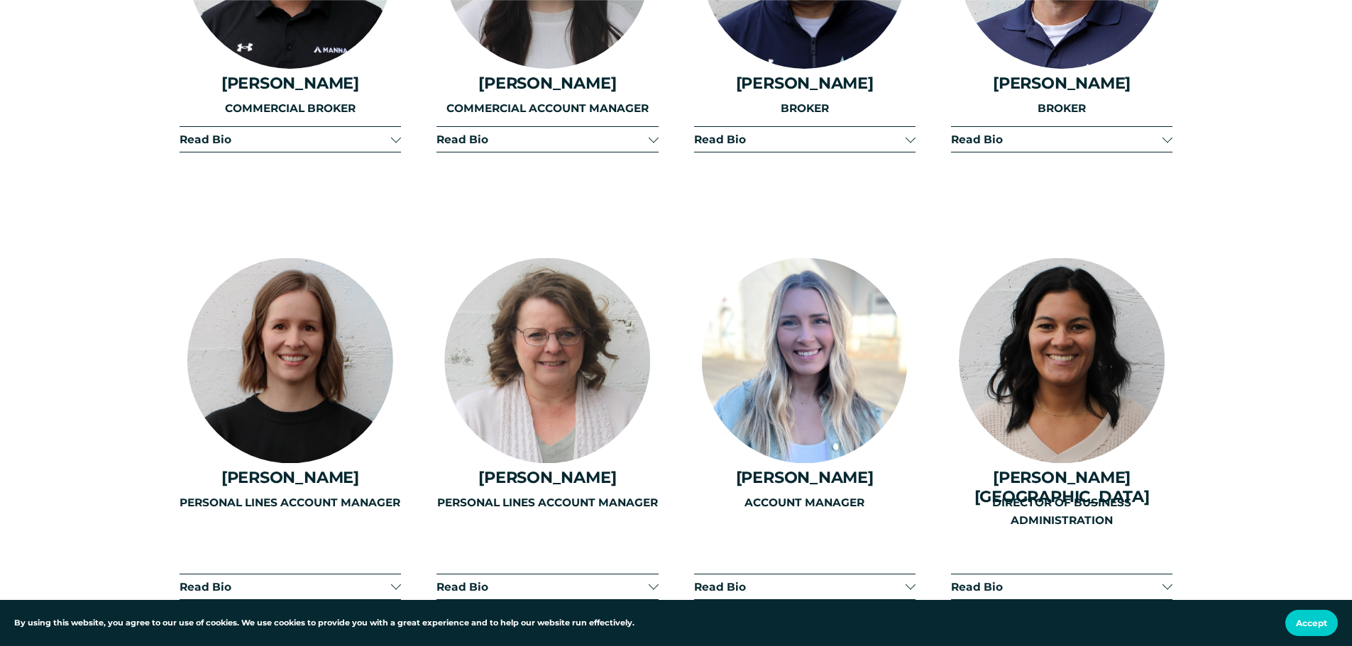 Image resolution: width=1352 pixels, height=646 pixels. I want to click on p: ACCOUNT MANAGER, so click(805, 503).